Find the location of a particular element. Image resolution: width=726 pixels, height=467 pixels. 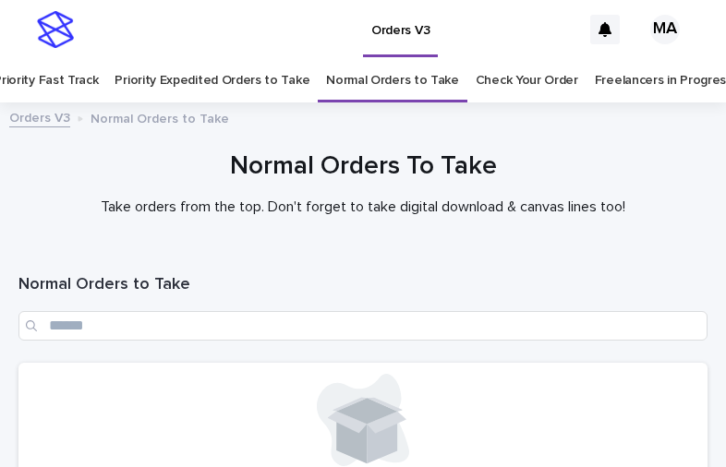

input: Search is located at coordinates (363, 326).